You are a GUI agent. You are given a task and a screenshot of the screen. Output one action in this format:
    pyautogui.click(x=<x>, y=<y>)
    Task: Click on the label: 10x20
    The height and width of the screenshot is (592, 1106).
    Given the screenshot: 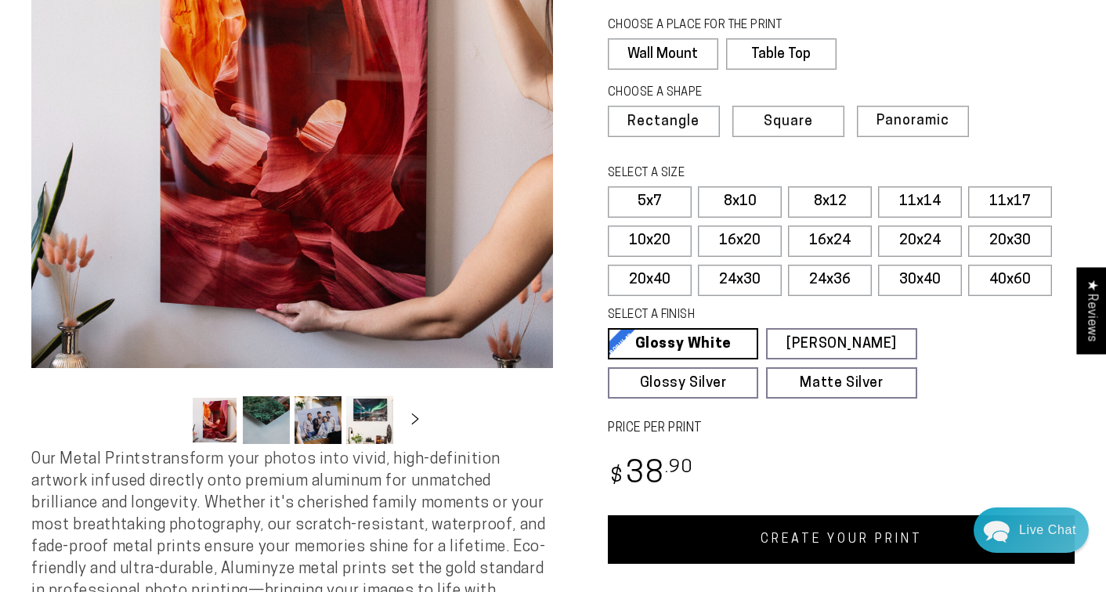 What is the action you would take?
    pyautogui.click(x=649, y=241)
    